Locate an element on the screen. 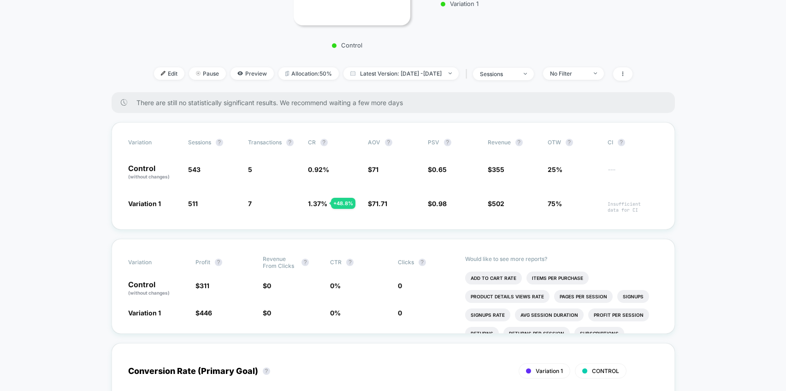  span: Insufficient data for CI is located at coordinates (633, 207).